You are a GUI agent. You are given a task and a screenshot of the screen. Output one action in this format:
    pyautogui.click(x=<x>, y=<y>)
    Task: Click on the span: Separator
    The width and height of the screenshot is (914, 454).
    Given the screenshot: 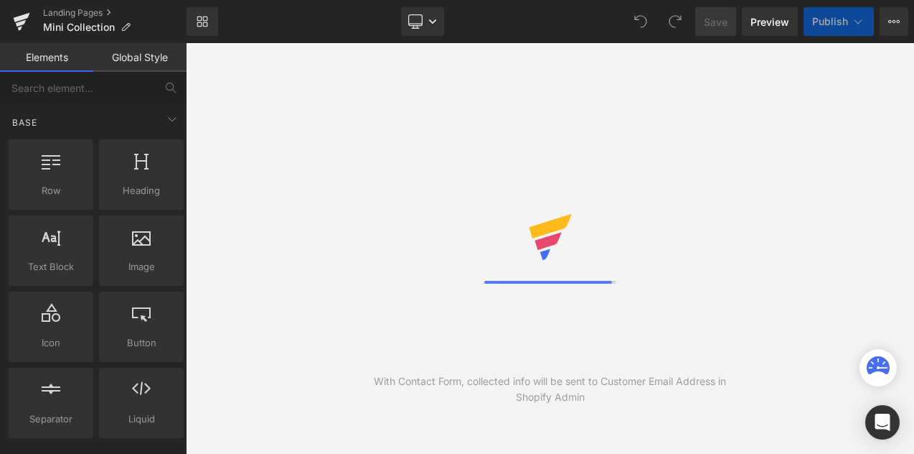 What is the action you would take?
    pyautogui.click(x=51, y=418)
    